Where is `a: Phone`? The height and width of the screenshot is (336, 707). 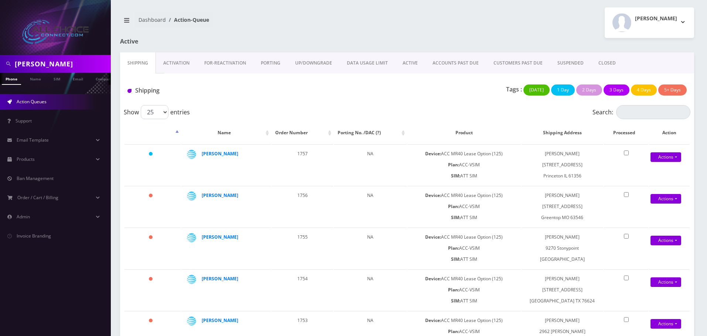 a: Phone is located at coordinates (11, 79).